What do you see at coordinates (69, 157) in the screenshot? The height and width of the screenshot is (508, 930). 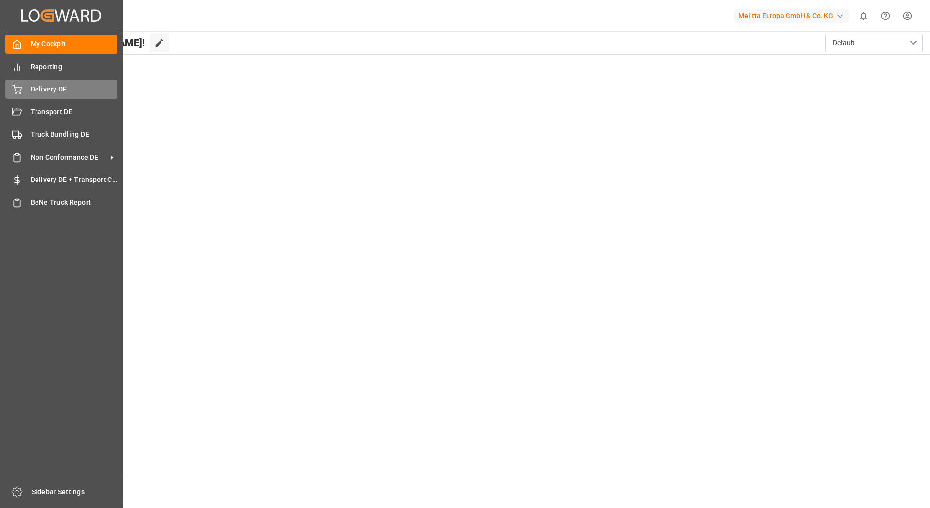 I see `span: Non Conformance DE` at bounding box center [69, 157].